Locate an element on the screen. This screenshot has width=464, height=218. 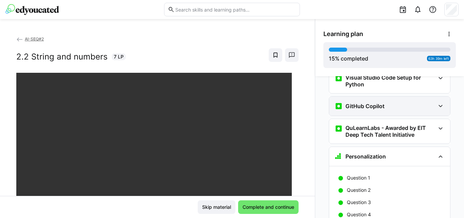
h3: Personalization is located at coordinates (365, 156).